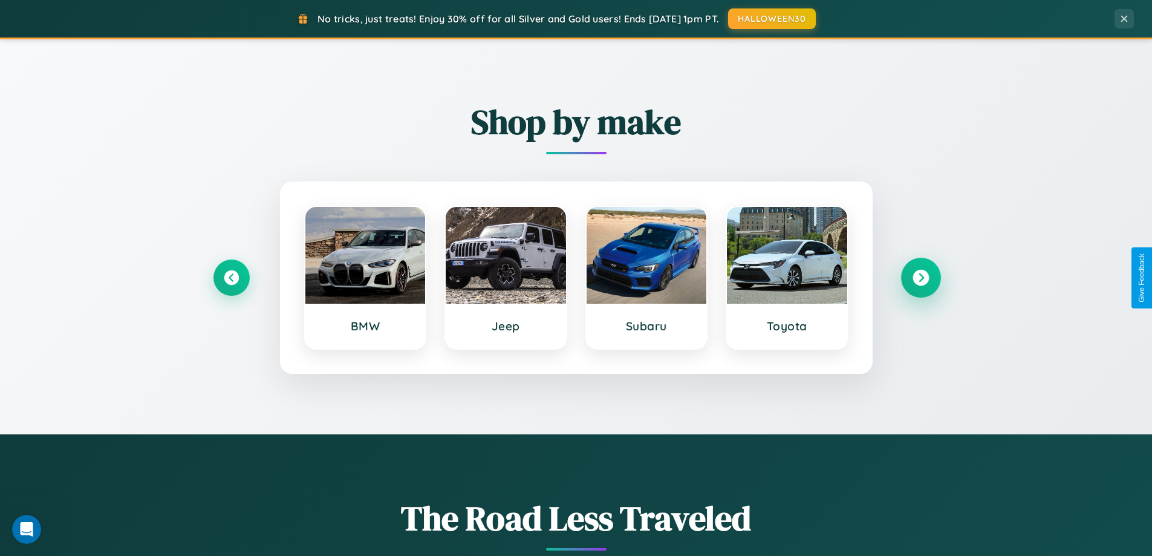 This screenshot has width=1152, height=556. Describe the element at coordinates (576, 518) in the screenshot. I see `h1: The Road Less Traveled` at that location.